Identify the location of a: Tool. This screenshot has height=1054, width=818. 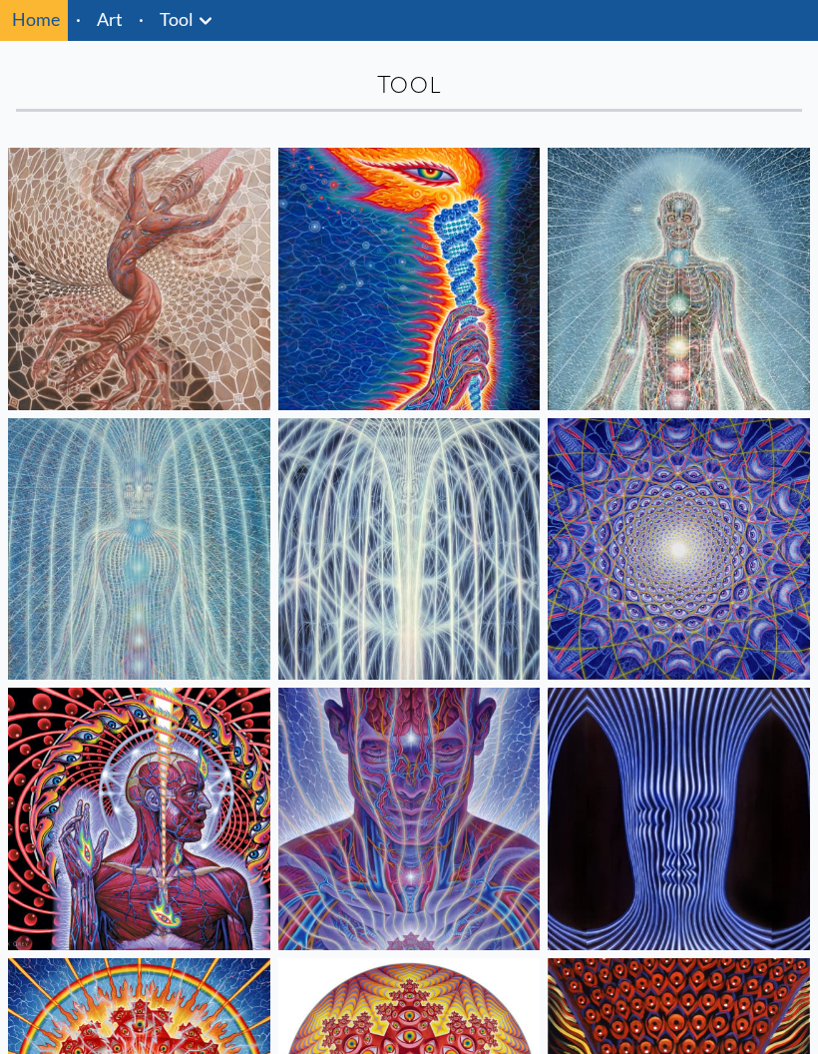
(177, 20).